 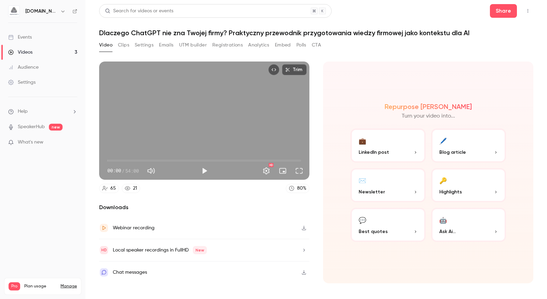 I want to click on button: Registrations, so click(x=228, y=45).